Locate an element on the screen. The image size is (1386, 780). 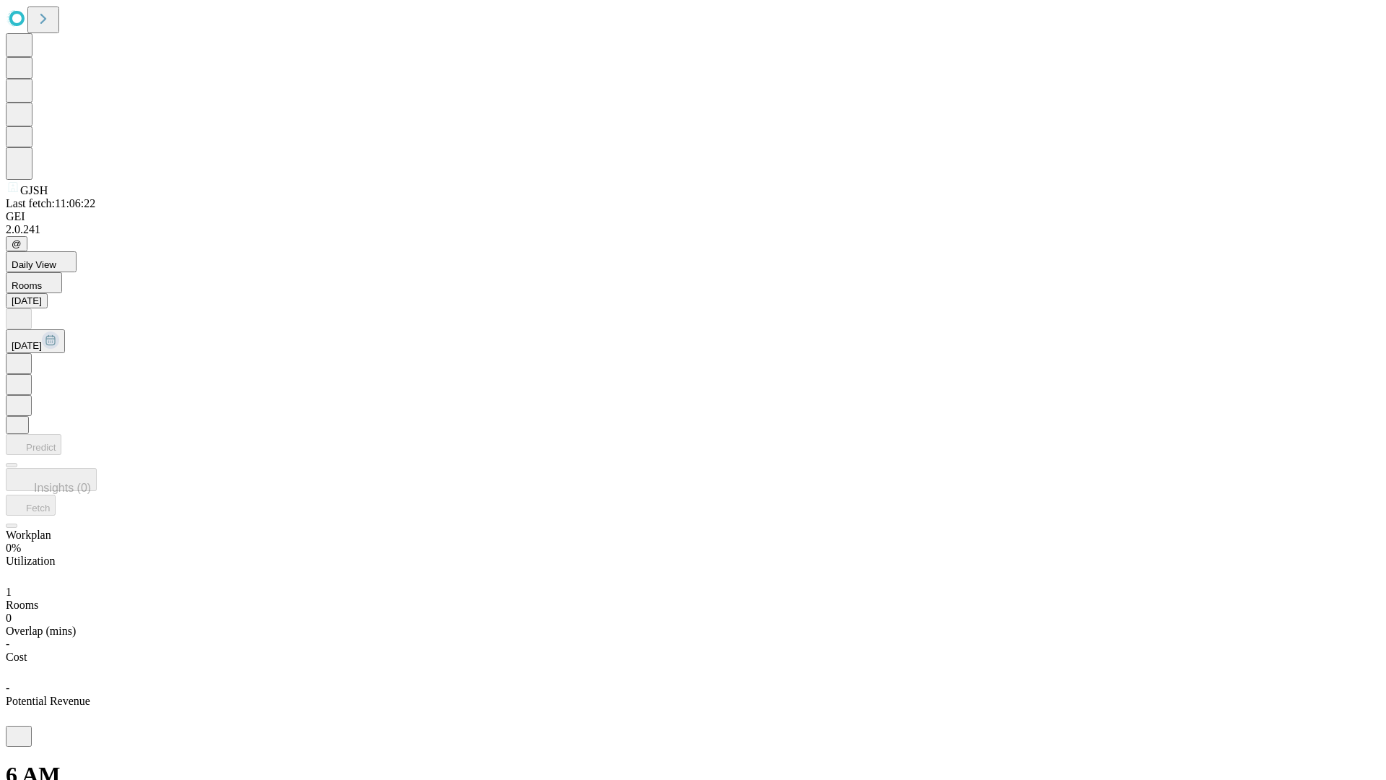
div: GEI is located at coordinates (693, 217).